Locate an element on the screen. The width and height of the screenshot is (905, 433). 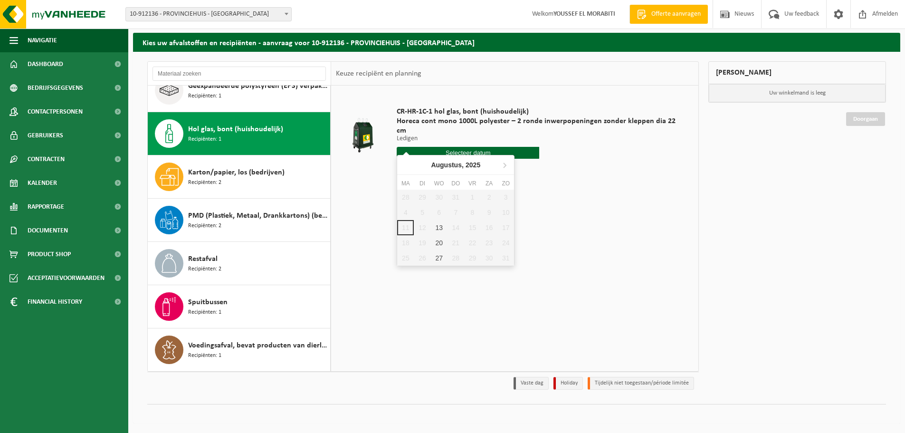
span: PMD (Plastiek, Metaal, Drankkartons) (bedrijven) is located at coordinates (258, 216).